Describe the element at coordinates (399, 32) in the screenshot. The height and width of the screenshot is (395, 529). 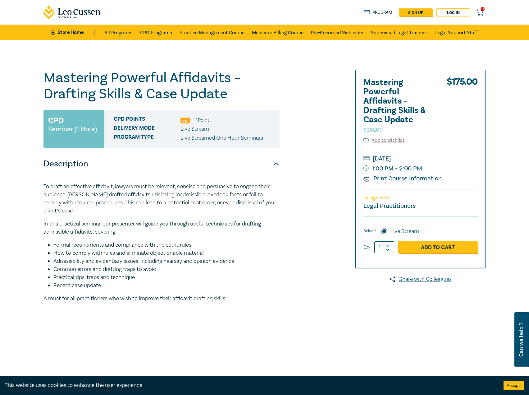
I see `a: Supervised Legal Trainees` at that location.